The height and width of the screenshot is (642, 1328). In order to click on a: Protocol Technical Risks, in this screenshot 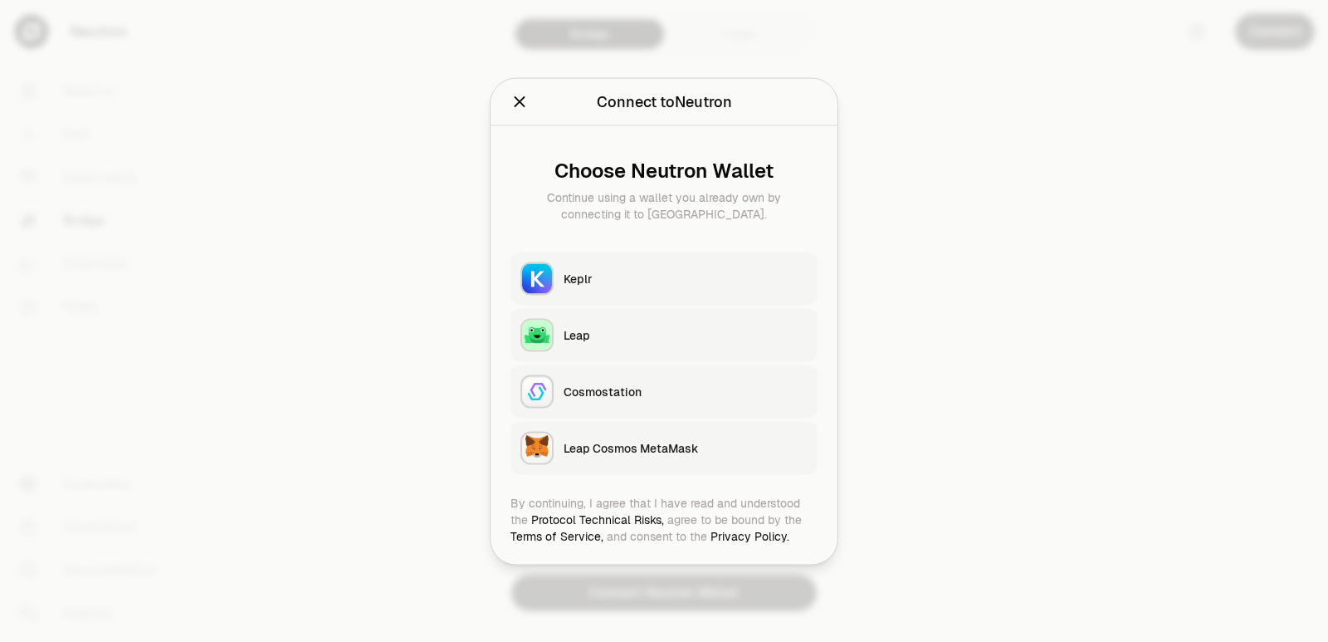, I will do `click(598, 519)`.